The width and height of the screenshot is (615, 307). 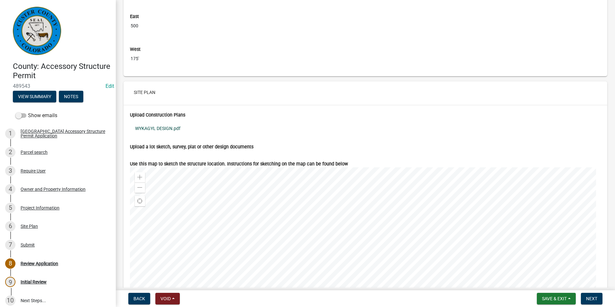 What do you see at coordinates (33, 171) in the screenshot?
I see `div: Require User` at bounding box center [33, 171].